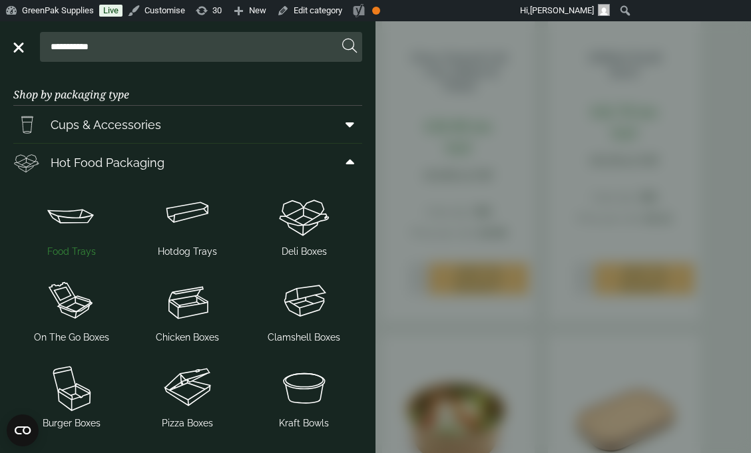  Describe the element at coordinates (303, 395) in the screenshot. I see `a: Kraft Bowls` at that location.